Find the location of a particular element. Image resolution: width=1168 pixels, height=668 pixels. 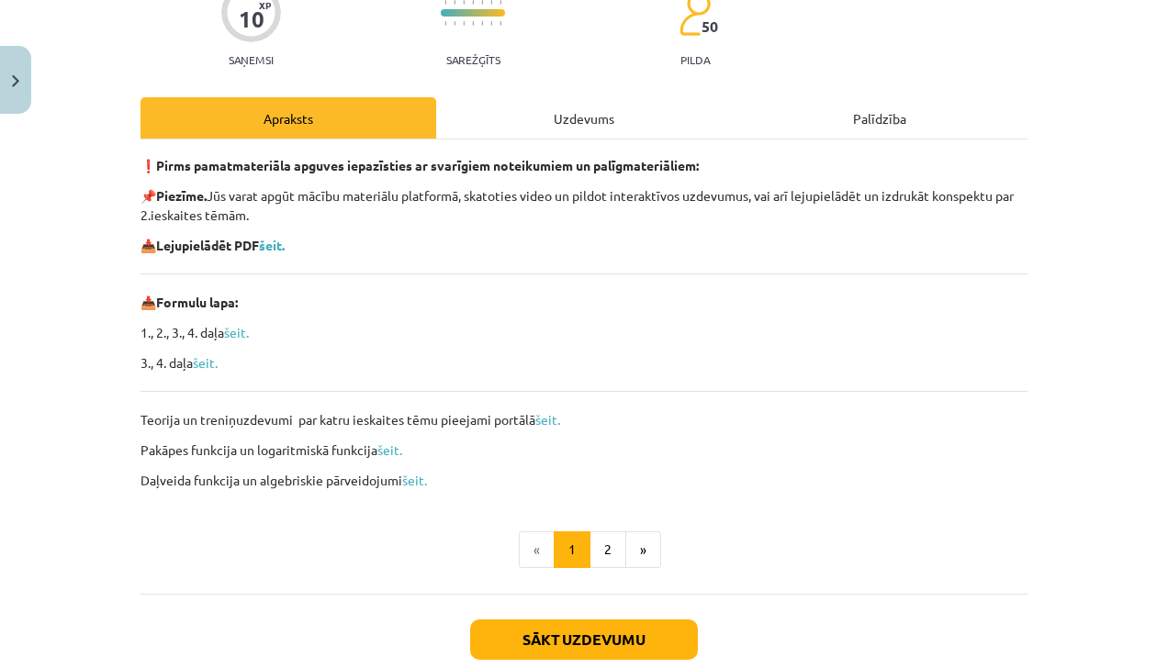

p: 1., 2., 3., 4. daļa is located at coordinates (584, 332).